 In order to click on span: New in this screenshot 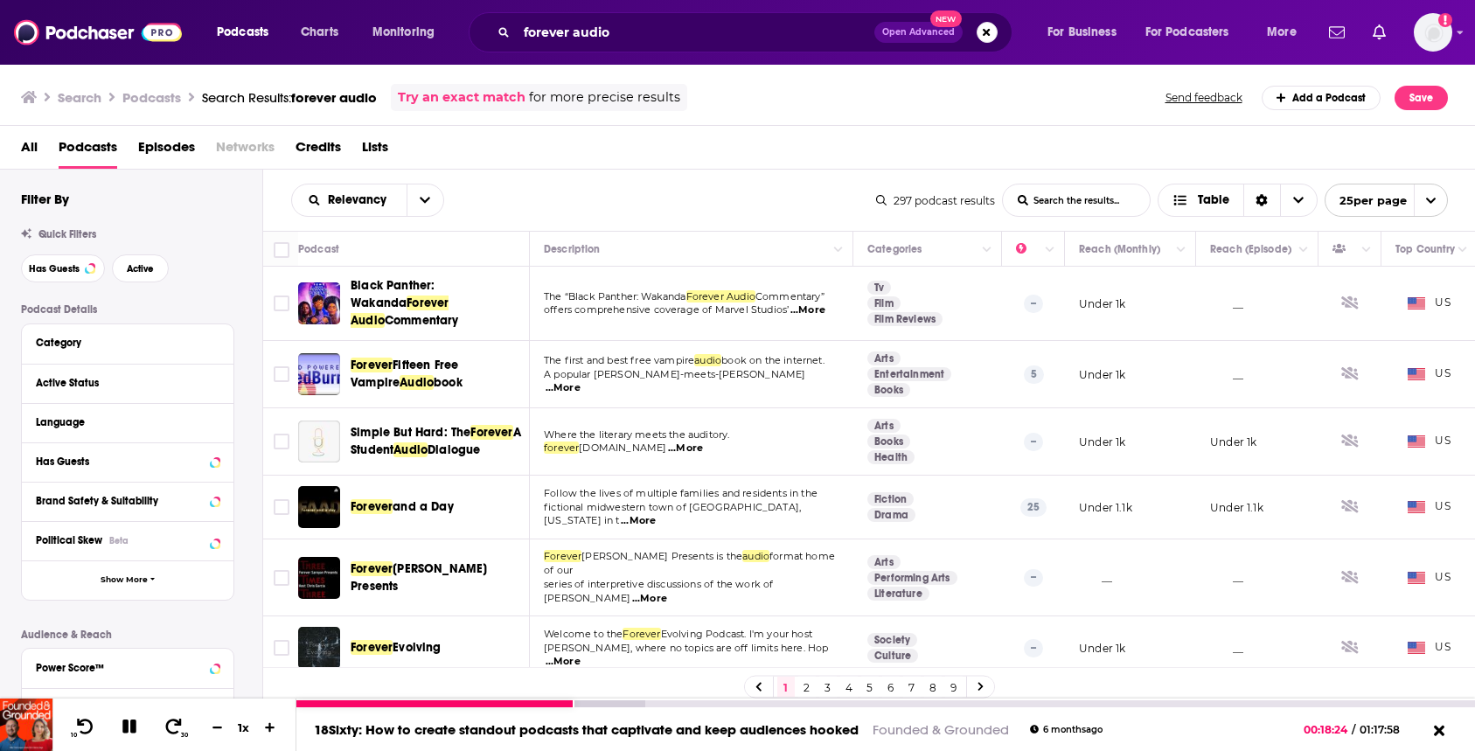, I will do `click(946, 18)`.